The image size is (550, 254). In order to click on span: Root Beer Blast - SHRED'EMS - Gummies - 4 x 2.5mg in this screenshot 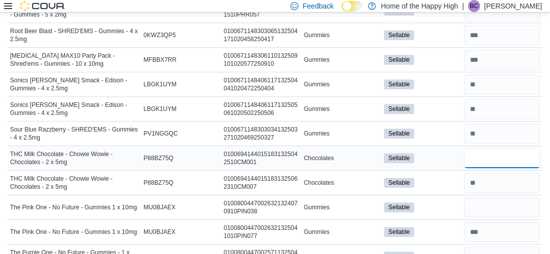, I will do `click(74, 35)`.